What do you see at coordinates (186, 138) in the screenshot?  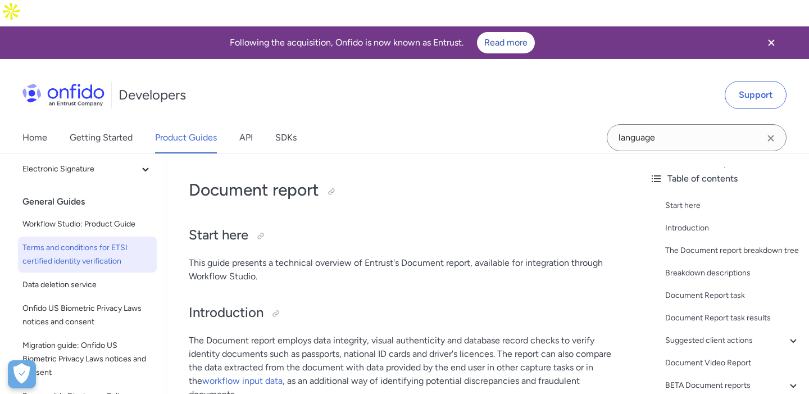 I see `a: Product Guides` at bounding box center [186, 138].